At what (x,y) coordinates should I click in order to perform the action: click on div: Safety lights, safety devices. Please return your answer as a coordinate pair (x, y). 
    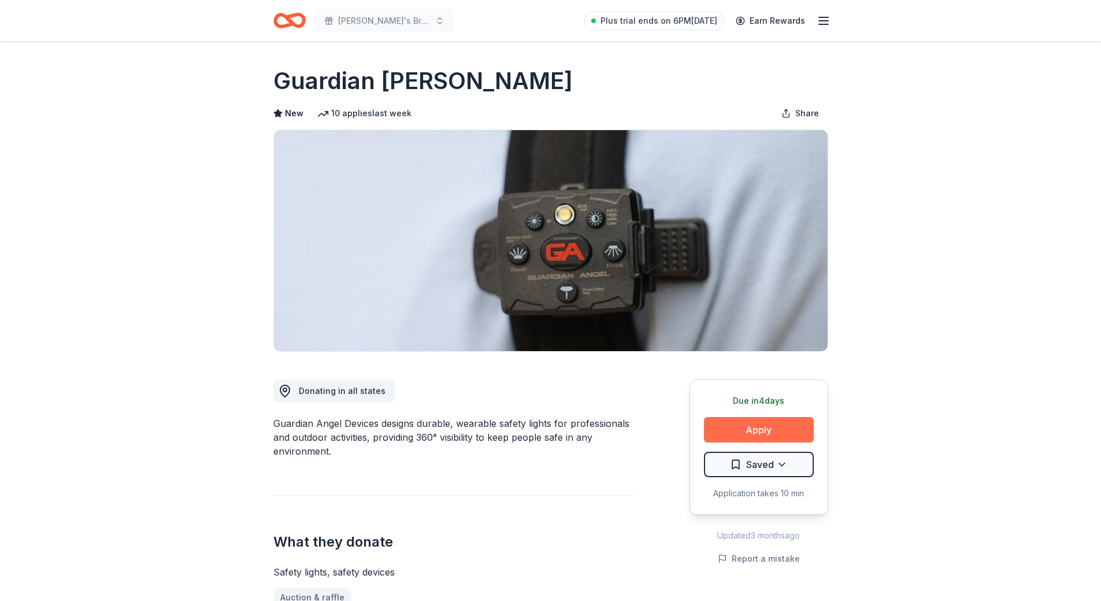
    Looking at the image, I should click on (454, 572).